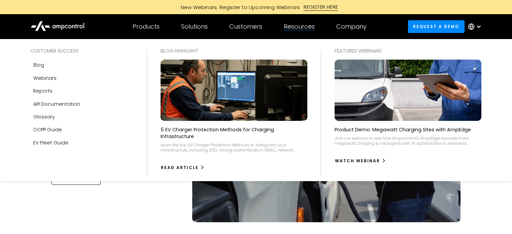 Image resolution: width=512 pixels, height=234 pixels. I want to click on a: Blog, so click(82, 65).